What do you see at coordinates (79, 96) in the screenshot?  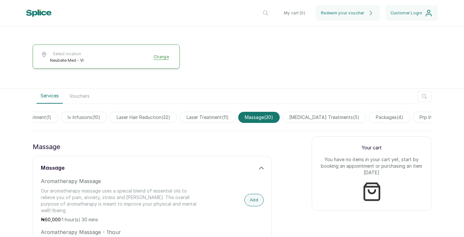 I see `button: Vouchers` at bounding box center [79, 96].